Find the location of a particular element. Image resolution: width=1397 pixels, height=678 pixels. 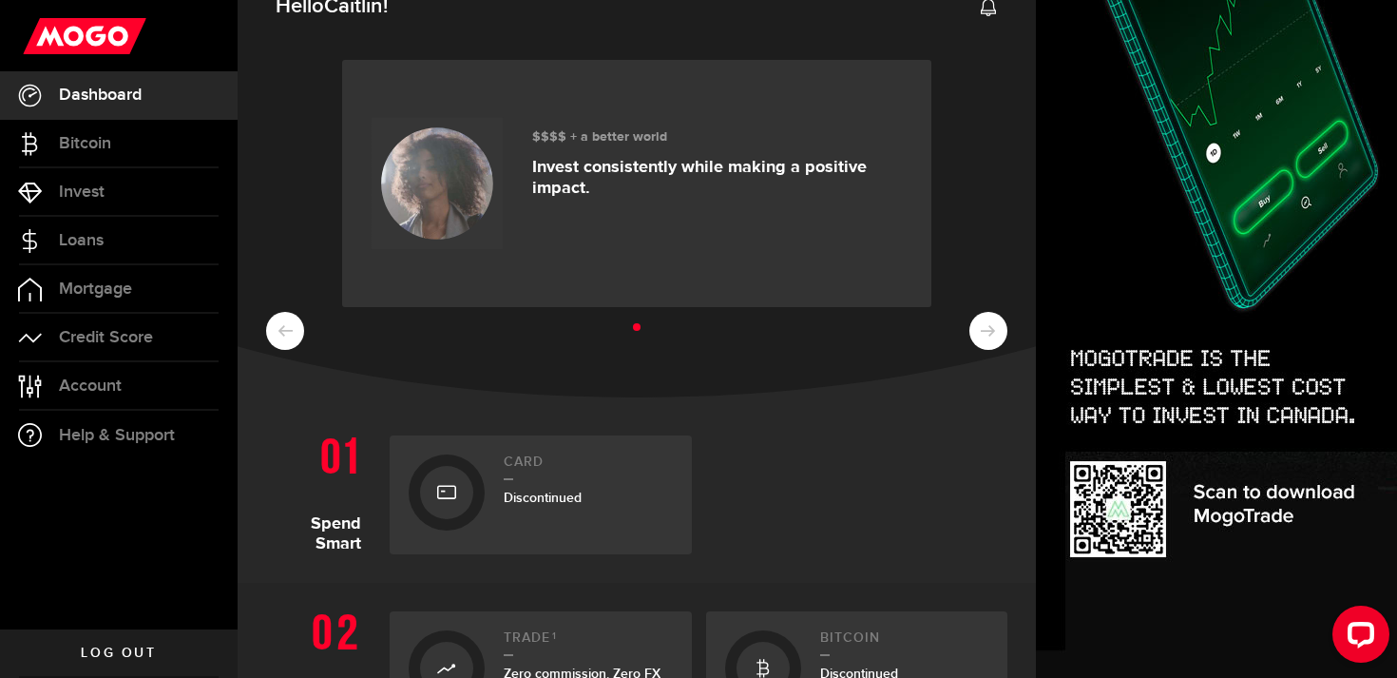

span: Credit Score is located at coordinates (105, 337).